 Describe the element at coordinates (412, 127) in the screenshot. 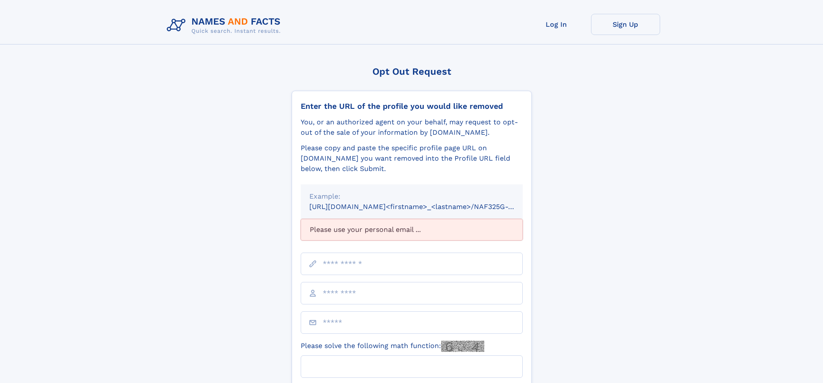

I see `div: You, or an authorized agent on your behalf, may request to opt-out of the sale of your informatio...` at that location.